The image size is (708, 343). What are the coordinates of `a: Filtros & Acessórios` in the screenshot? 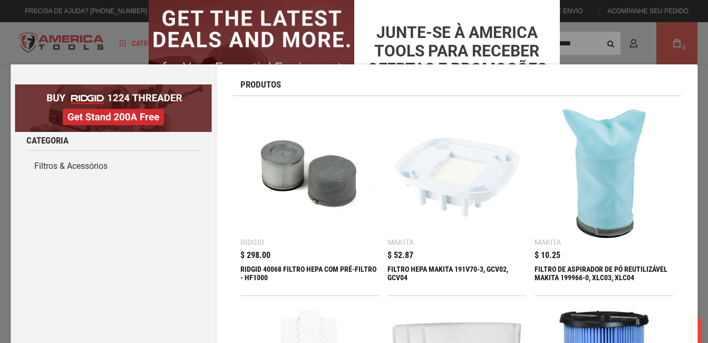 It's located at (113, 166).